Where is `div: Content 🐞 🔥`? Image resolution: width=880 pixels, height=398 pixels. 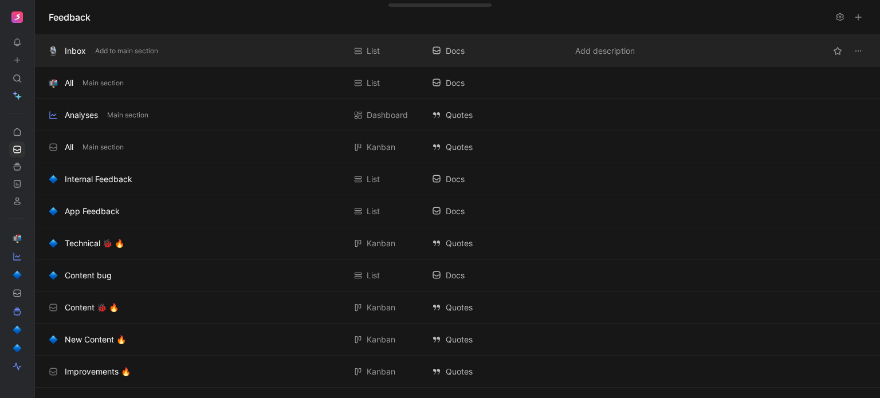 div: Content 🐞 🔥 is located at coordinates (92, 308).